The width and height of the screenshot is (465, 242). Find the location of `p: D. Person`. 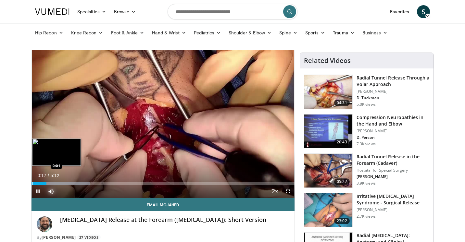

p: D. Person is located at coordinates (393, 138).